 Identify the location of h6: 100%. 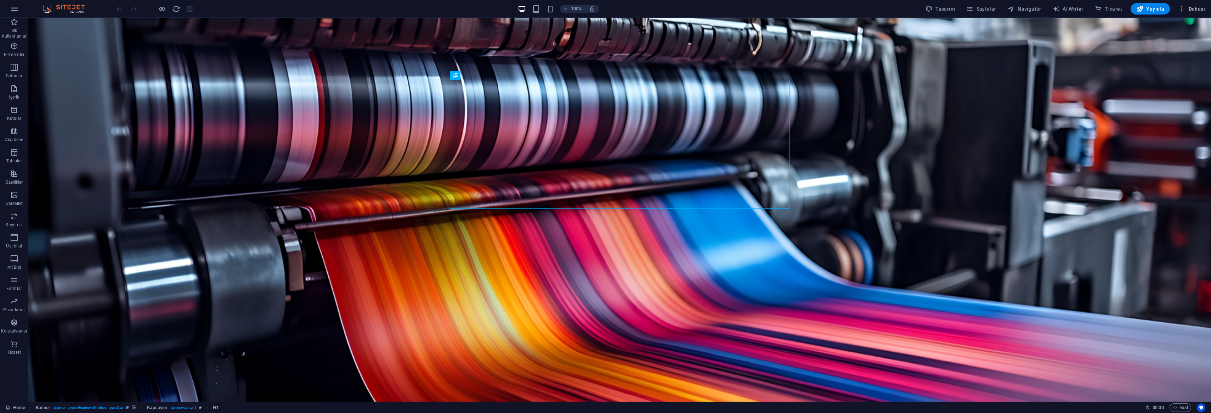
(576, 9).